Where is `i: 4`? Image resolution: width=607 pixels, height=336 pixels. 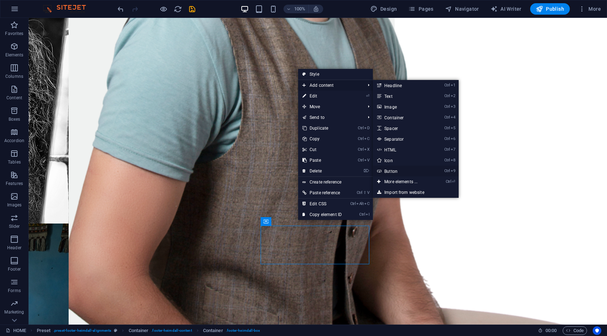
i: 4 is located at coordinates (453, 117).